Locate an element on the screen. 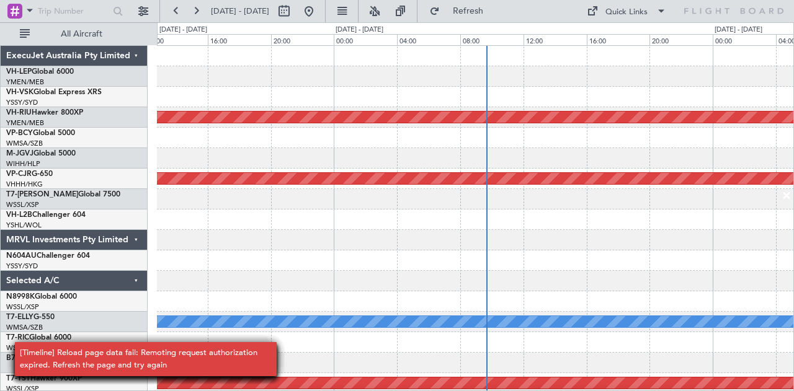  button: Refresh is located at coordinates (461, 11).